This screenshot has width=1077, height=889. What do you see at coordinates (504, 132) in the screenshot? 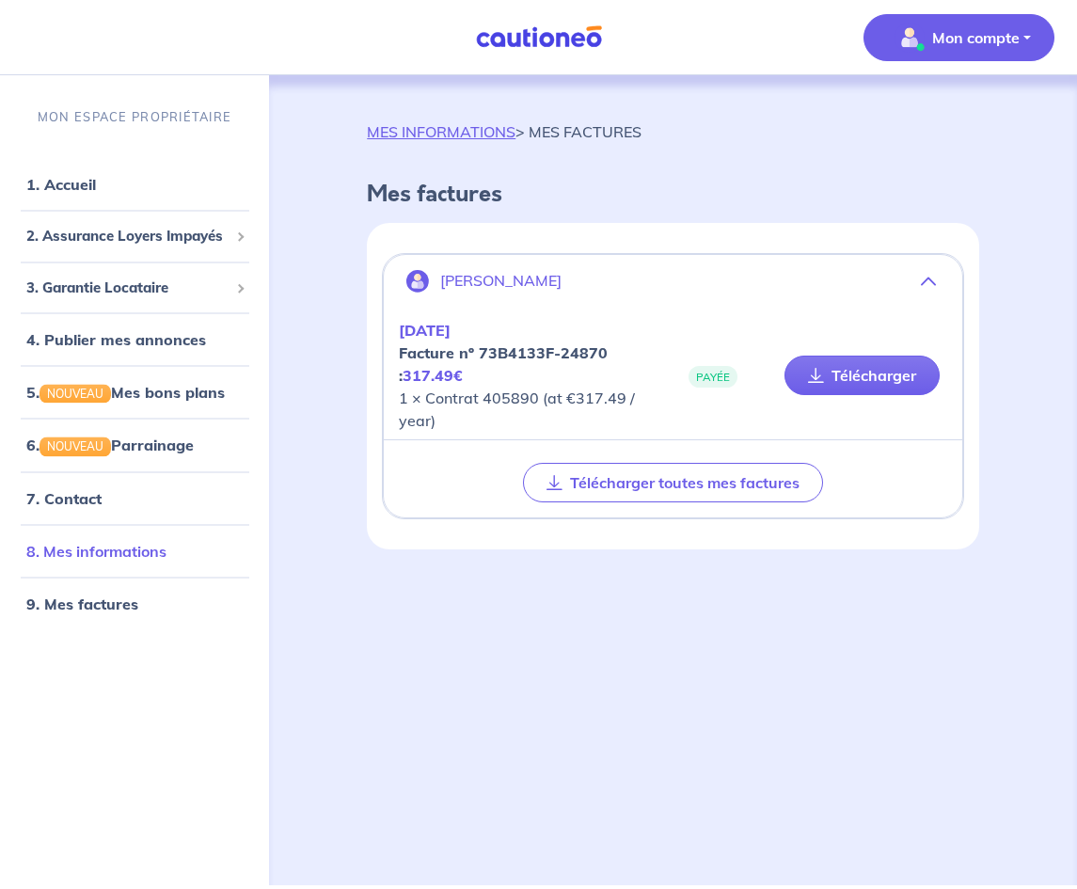
I see `p: > MES FACTURES` at bounding box center [504, 132].